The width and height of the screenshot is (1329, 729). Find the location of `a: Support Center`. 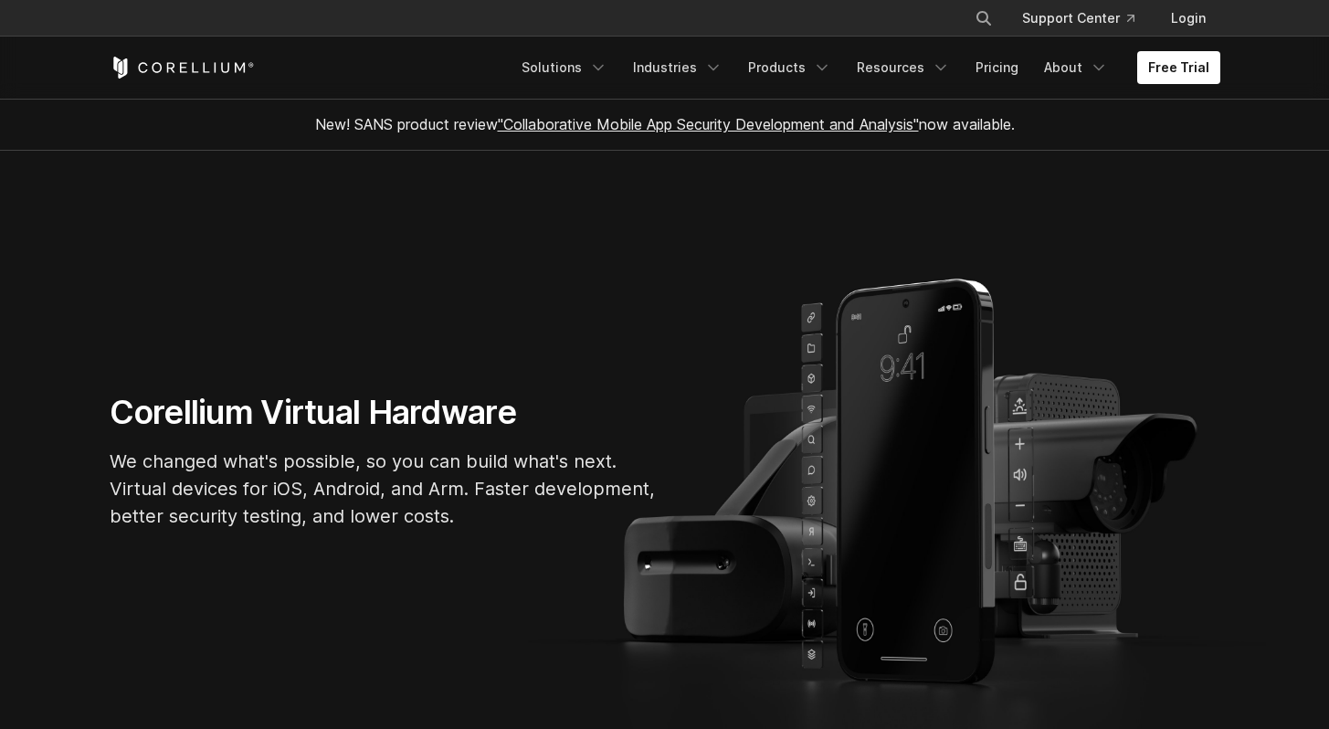

a: Support Center is located at coordinates (1078, 18).